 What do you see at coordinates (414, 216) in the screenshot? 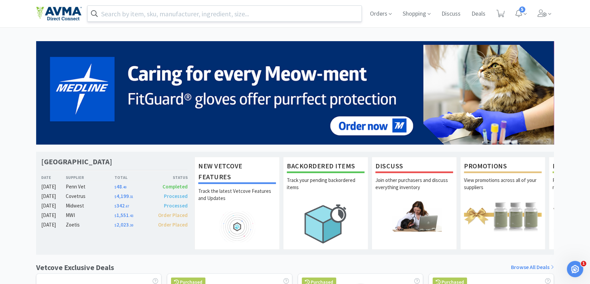
I see `img: hero_discuss.png` at bounding box center [414, 216].